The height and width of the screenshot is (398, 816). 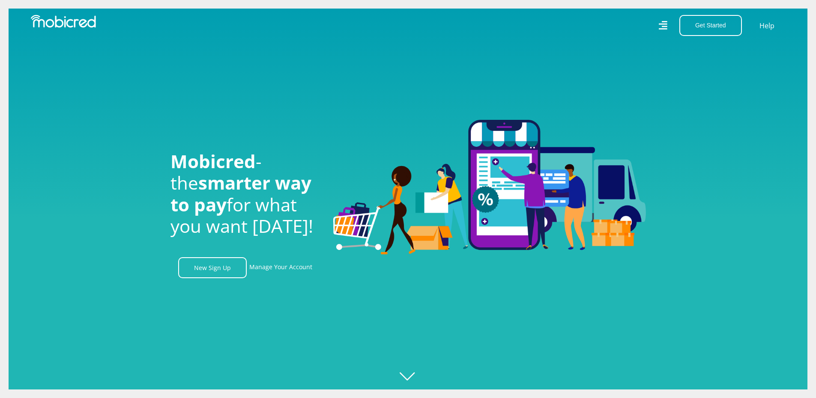 I want to click on a: Manage Your Account, so click(x=280, y=268).